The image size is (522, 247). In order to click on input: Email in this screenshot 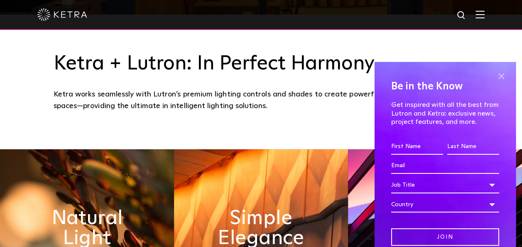, I will do `click(446, 166)`.